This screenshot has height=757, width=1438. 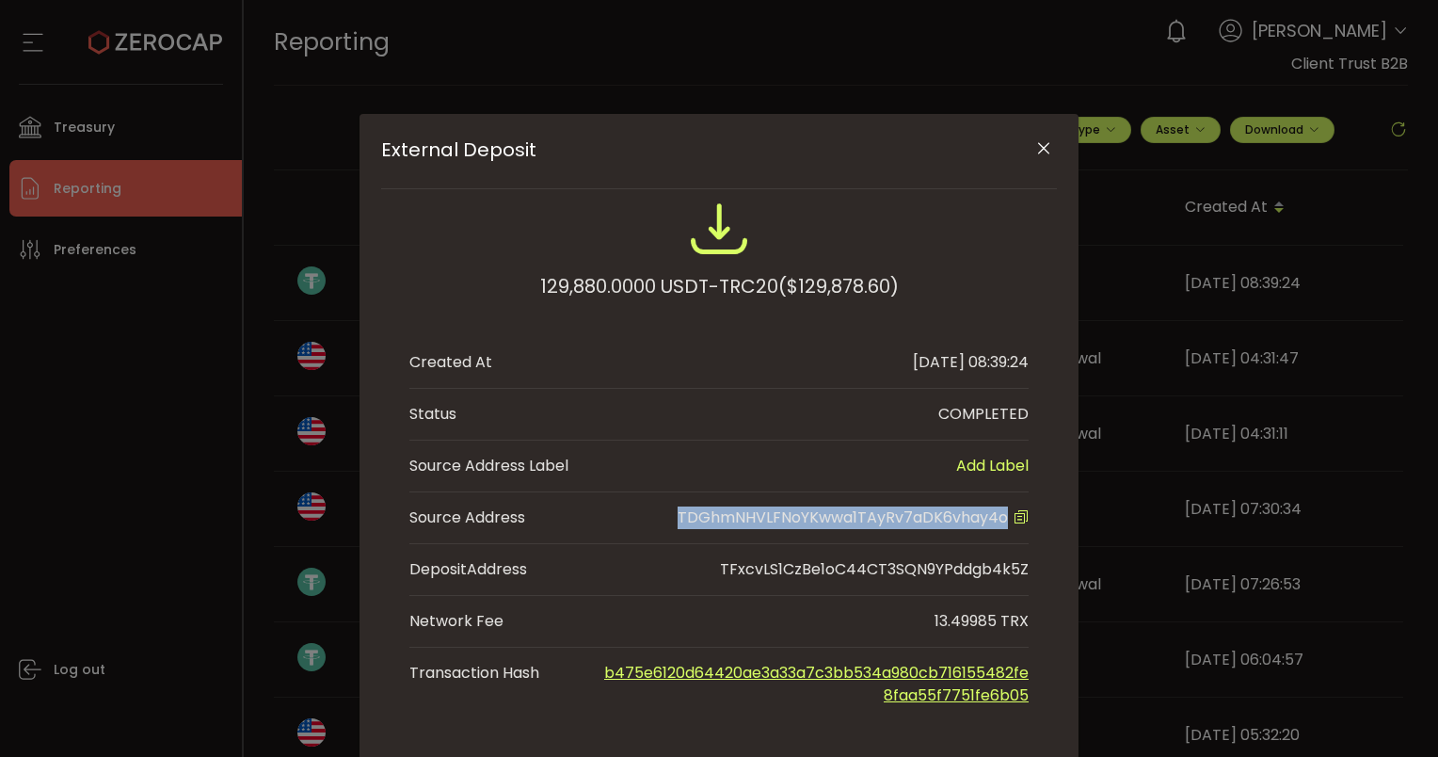 What do you see at coordinates (433, 414) in the screenshot?
I see `div: Status` at bounding box center [433, 414].